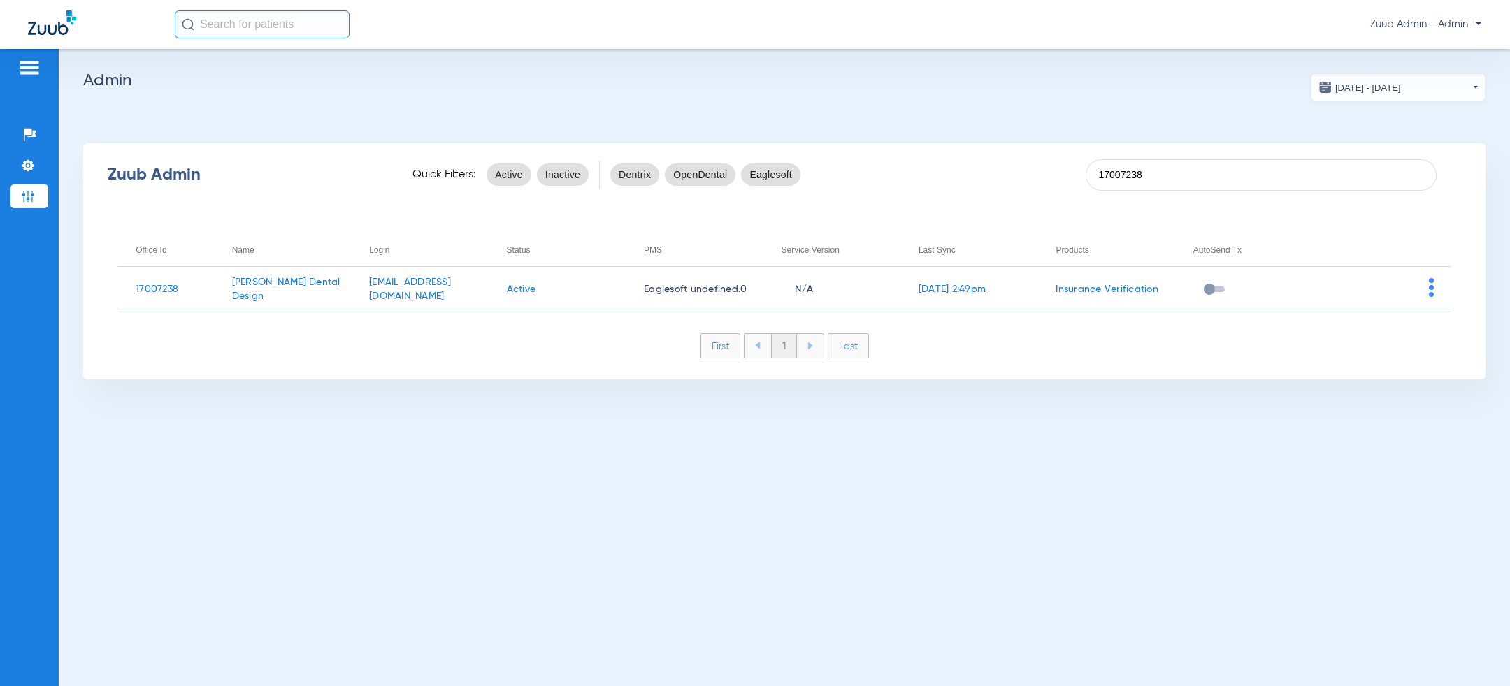  What do you see at coordinates (784, 346) in the screenshot?
I see `li: 1` at bounding box center [784, 346].